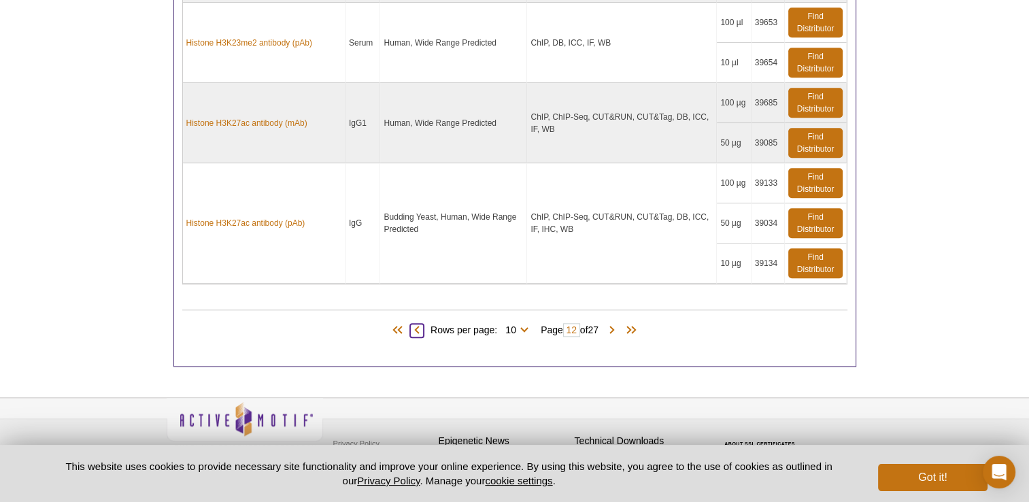  What do you see at coordinates (769, 263) in the screenshot?
I see `td: 39134` at bounding box center [769, 263].